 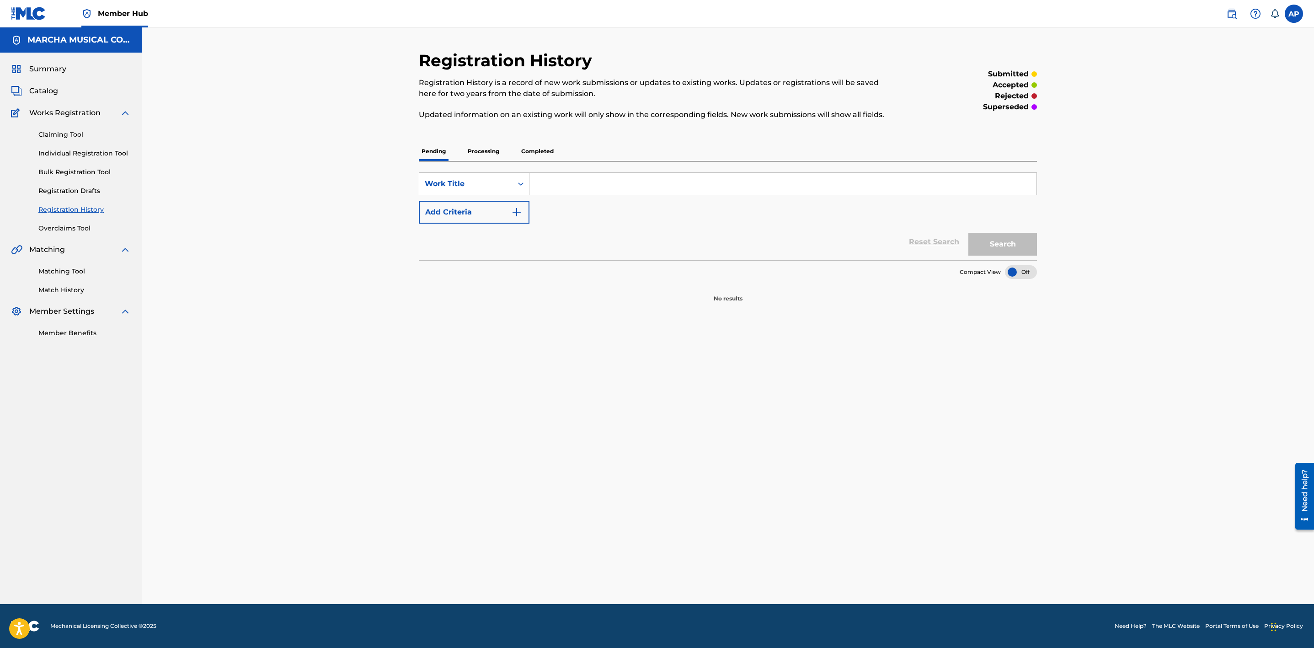 I want to click on span: Mechanical Licensing Collective © 2025, so click(x=103, y=626).